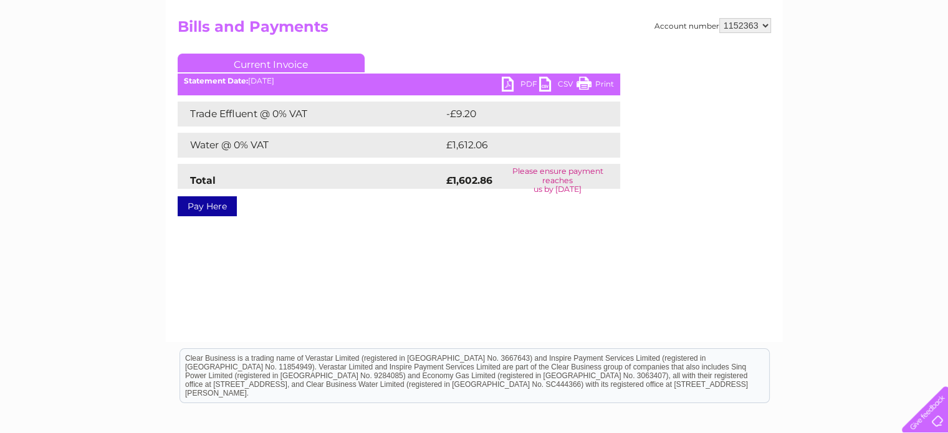  What do you see at coordinates (740, 57) in the screenshot?
I see `a: Water` at bounding box center [740, 57].